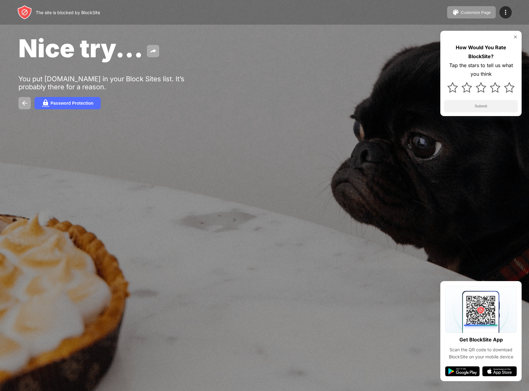  I want to click on img: qrcode.svg, so click(481, 310).